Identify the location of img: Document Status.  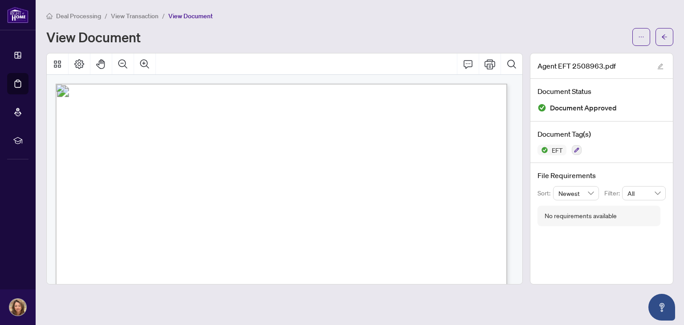
(542, 108).